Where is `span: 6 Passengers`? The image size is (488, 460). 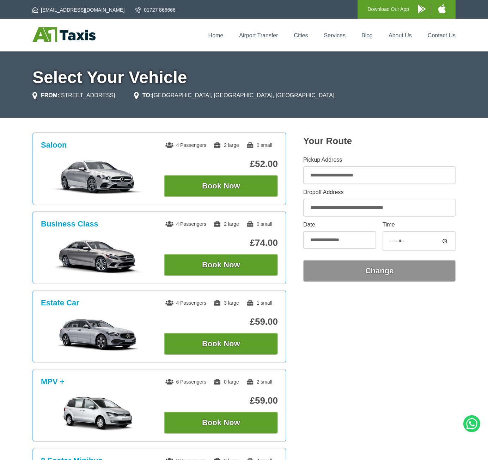
span: 6 Passengers is located at coordinates (186, 382).